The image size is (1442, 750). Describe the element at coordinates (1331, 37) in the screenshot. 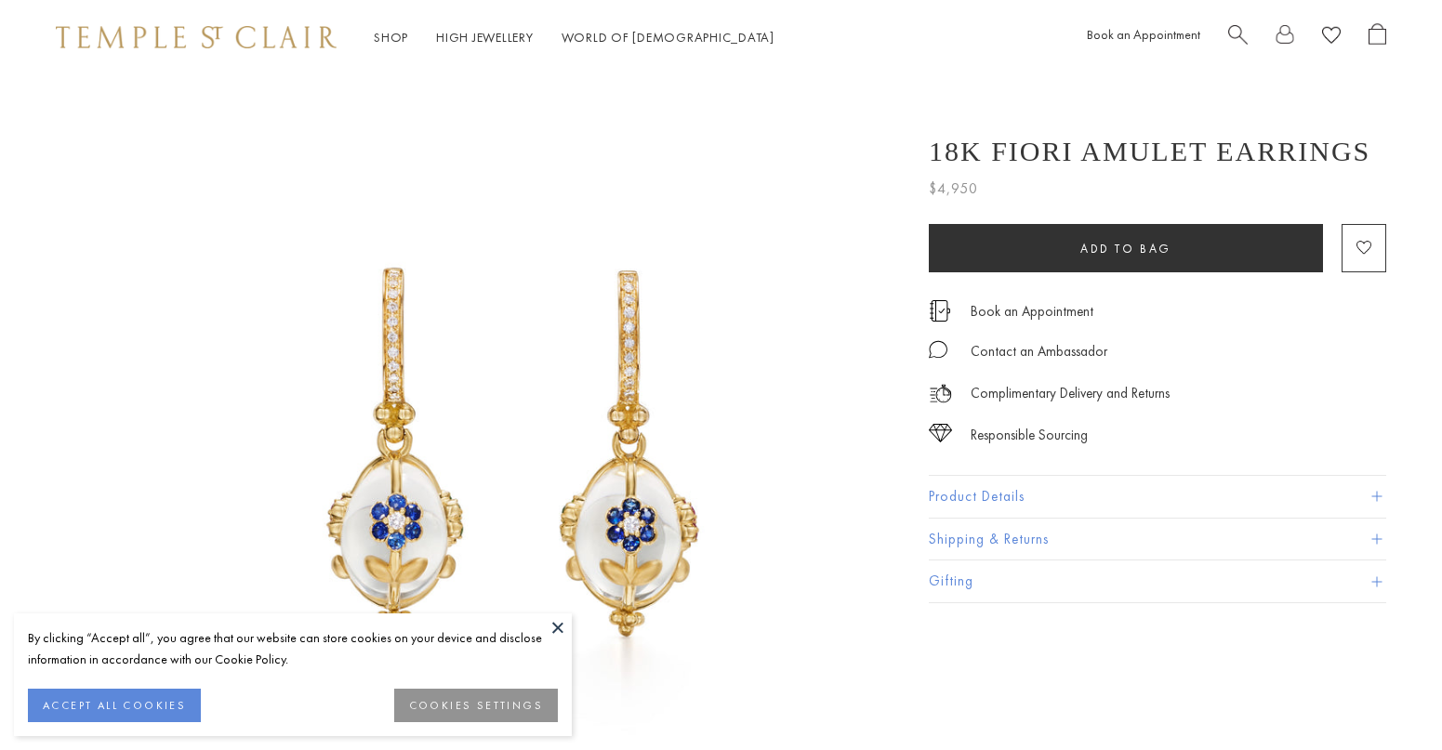

I see `a: View Wishlist` at that location.